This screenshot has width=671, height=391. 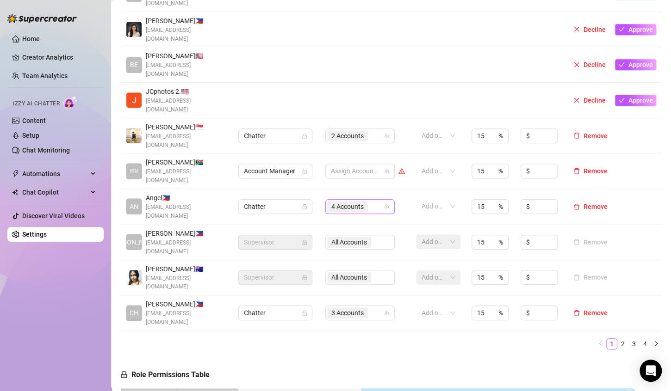 What do you see at coordinates (634, 344) in the screenshot?
I see `a: 3` at bounding box center [634, 344].